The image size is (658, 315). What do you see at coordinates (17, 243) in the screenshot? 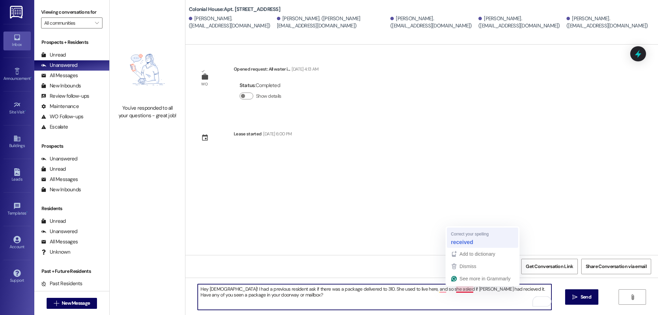
I see `a: Account` at bounding box center [17, 243].